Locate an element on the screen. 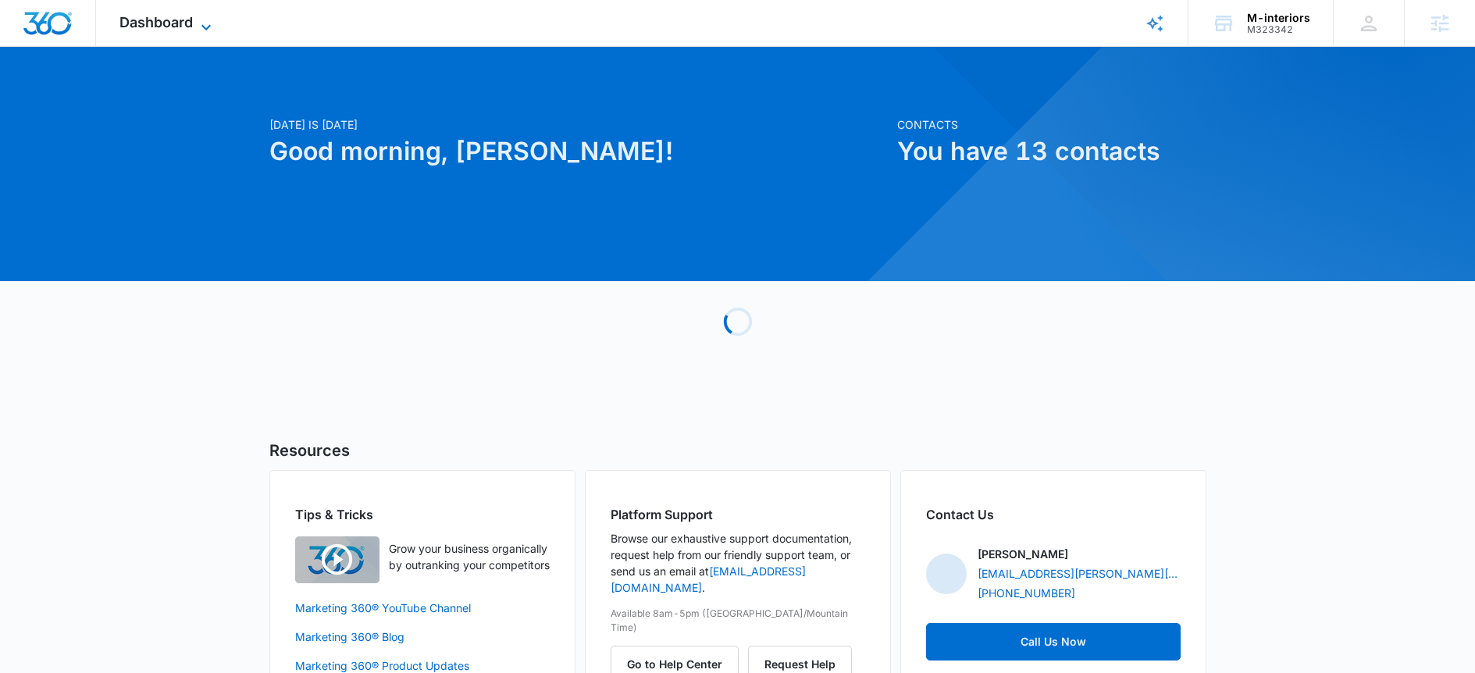 The height and width of the screenshot is (673, 1475). h2: Platform Support is located at coordinates (738, 515).